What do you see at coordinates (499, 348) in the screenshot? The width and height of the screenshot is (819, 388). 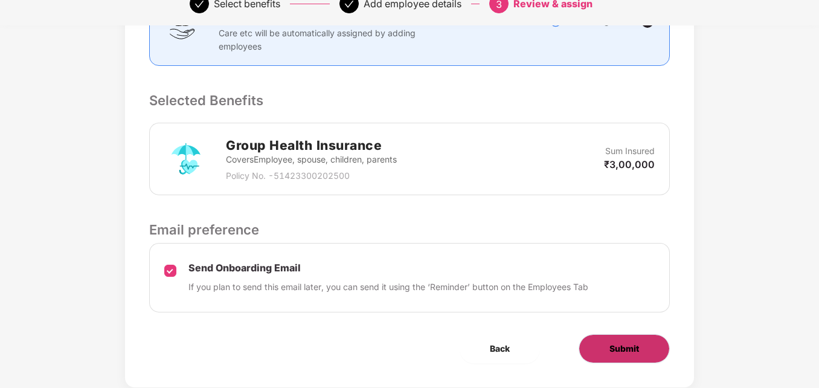 I see `span: Back` at bounding box center [499, 348].